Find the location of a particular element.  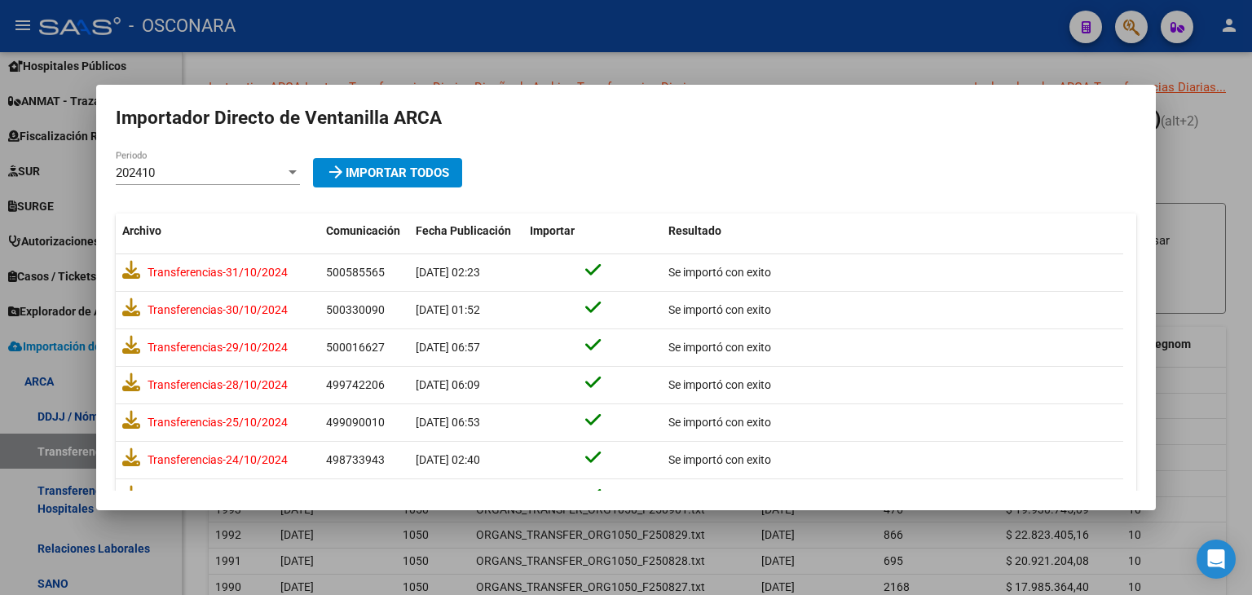

span: 499090010 is located at coordinates (355, 422).